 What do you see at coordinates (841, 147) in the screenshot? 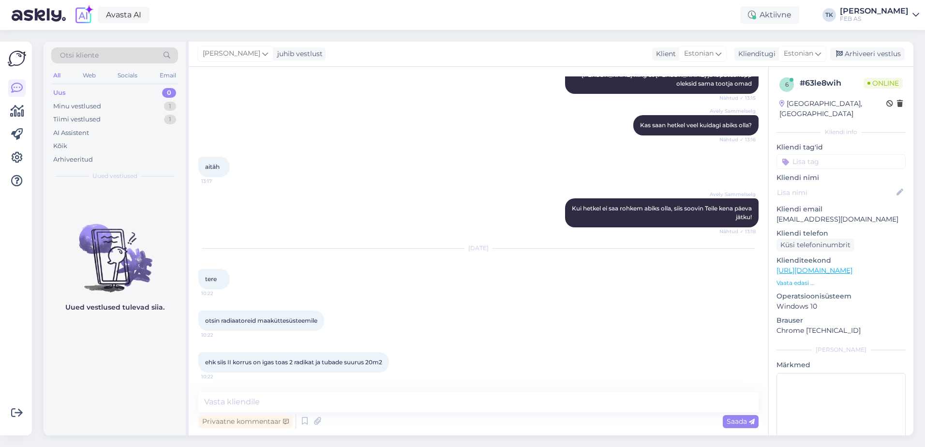
I see `p: Kliendi tag'id` at bounding box center [841, 147].